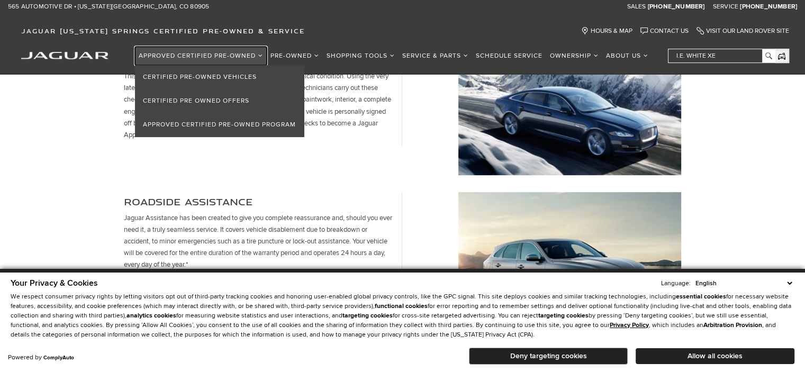 Image resolution: width=805 pixels, height=372 pixels. What do you see at coordinates (733, 325) in the screenshot?
I see `strong: Arbitration Provision` at bounding box center [733, 325].